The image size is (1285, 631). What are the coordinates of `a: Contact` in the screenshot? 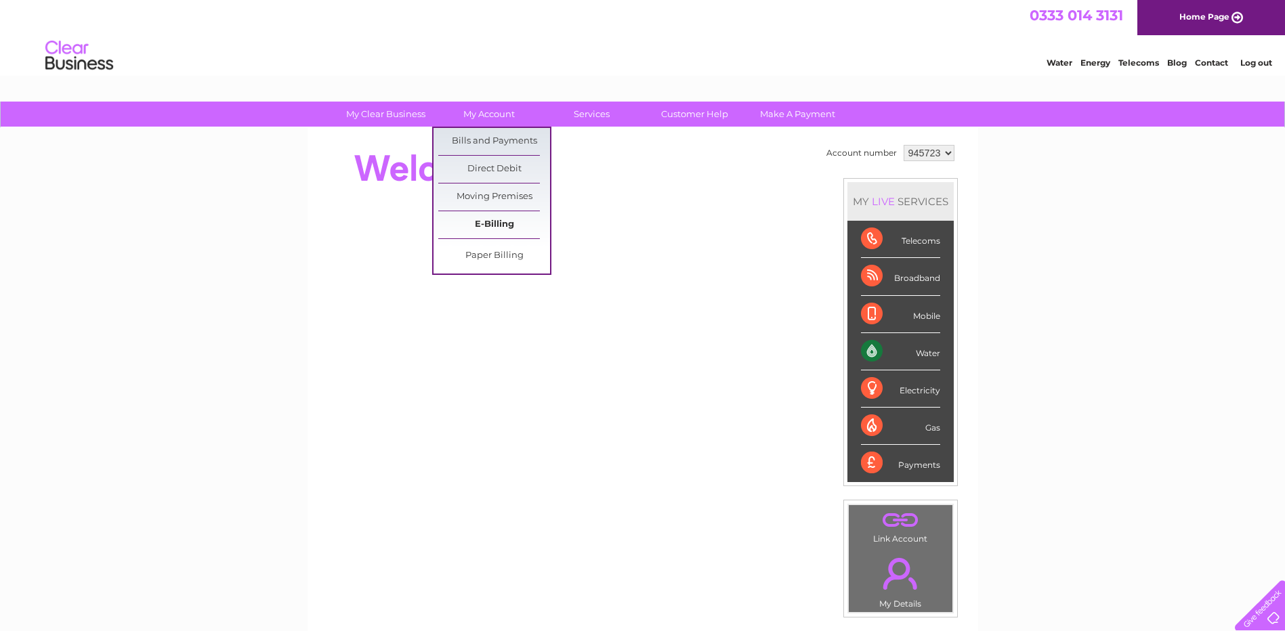 It's located at (1211, 62).